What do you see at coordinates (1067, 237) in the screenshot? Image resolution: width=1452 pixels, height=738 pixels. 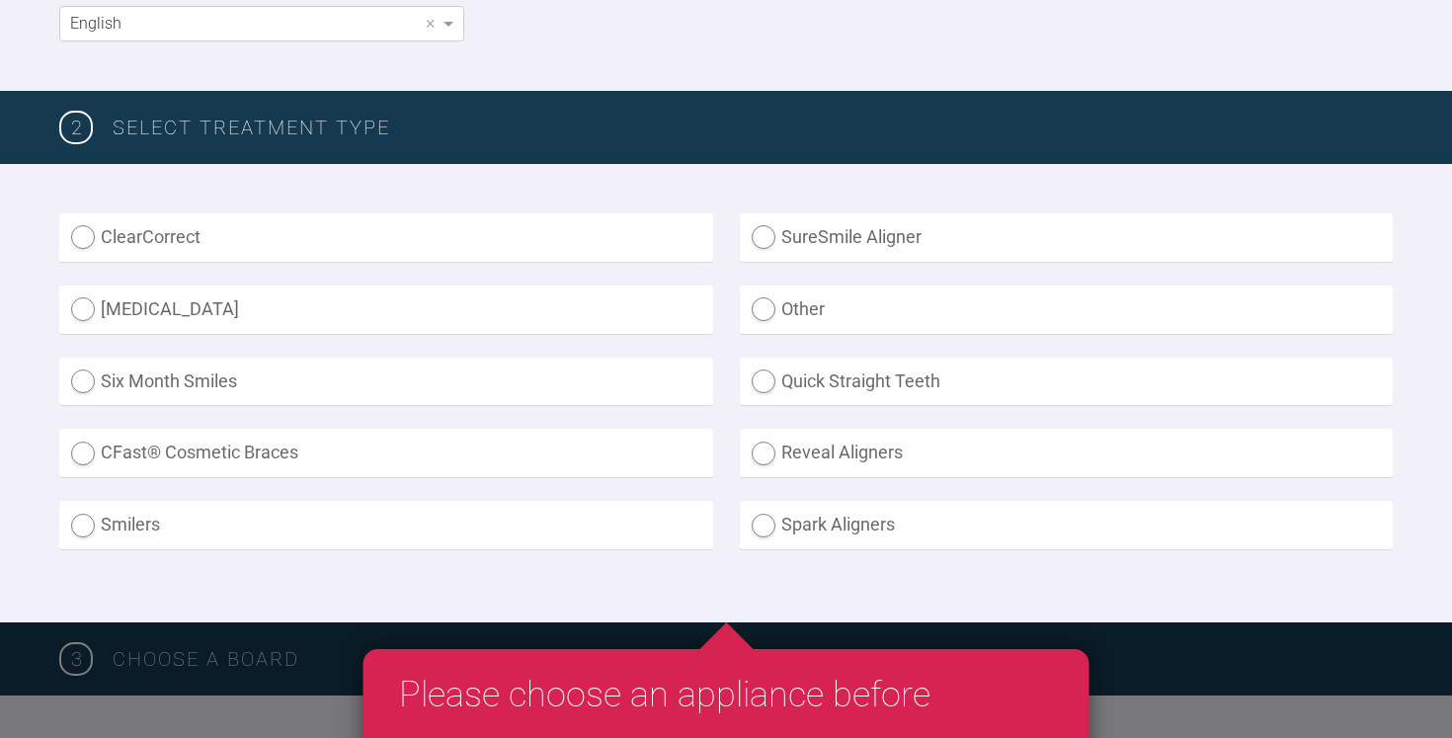 I see `label: SureSmile Aligner` at bounding box center [1067, 237].